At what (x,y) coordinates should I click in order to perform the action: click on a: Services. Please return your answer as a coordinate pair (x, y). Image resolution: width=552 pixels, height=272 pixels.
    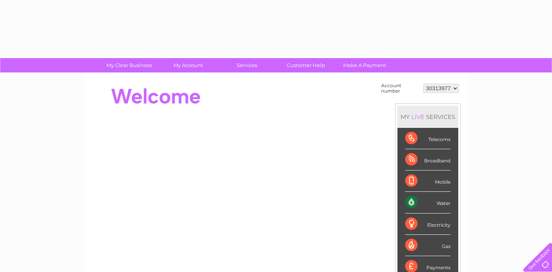
    Looking at the image, I should click on (247, 65).